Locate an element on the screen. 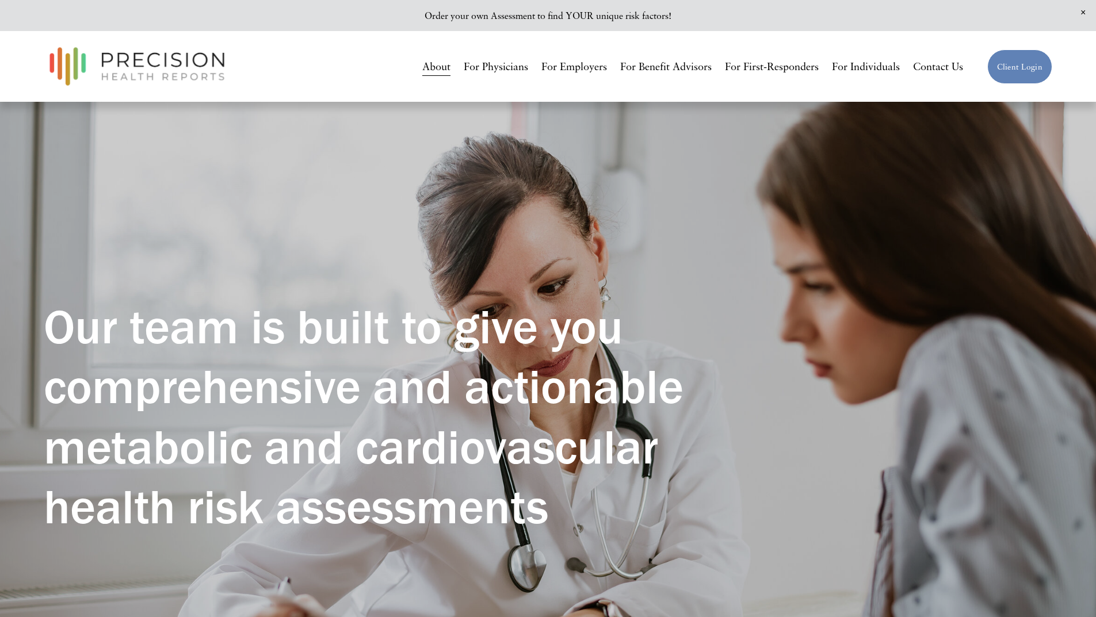 The width and height of the screenshot is (1096, 617). a: Client Login is located at coordinates (1019, 67).